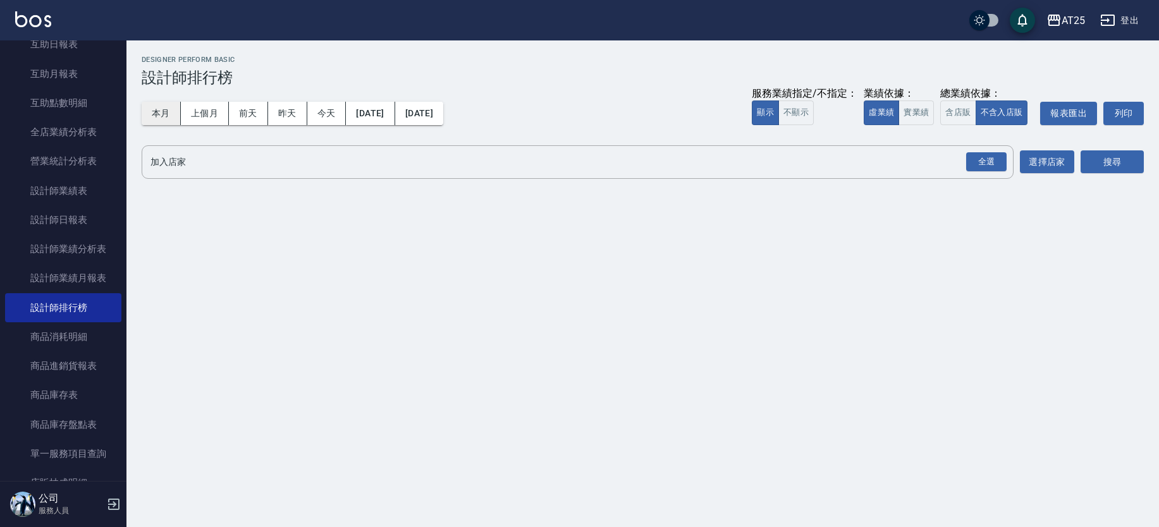 This screenshot has width=1159, height=527. I want to click on div: 業績依據：, so click(899, 94).